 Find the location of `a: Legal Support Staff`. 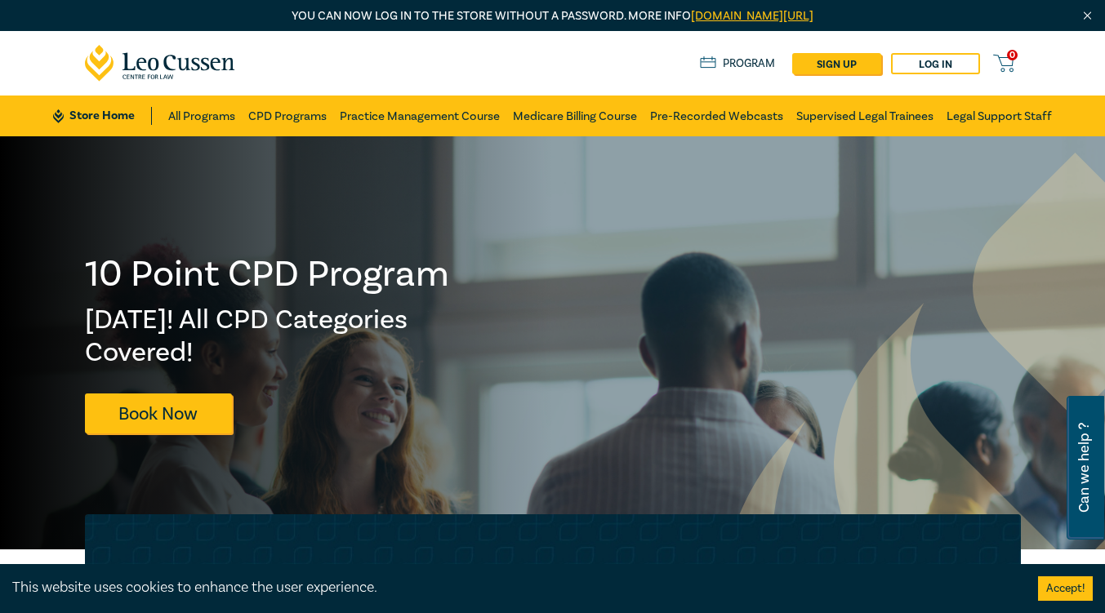

a: Legal Support Staff is located at coordinates (999, 116).